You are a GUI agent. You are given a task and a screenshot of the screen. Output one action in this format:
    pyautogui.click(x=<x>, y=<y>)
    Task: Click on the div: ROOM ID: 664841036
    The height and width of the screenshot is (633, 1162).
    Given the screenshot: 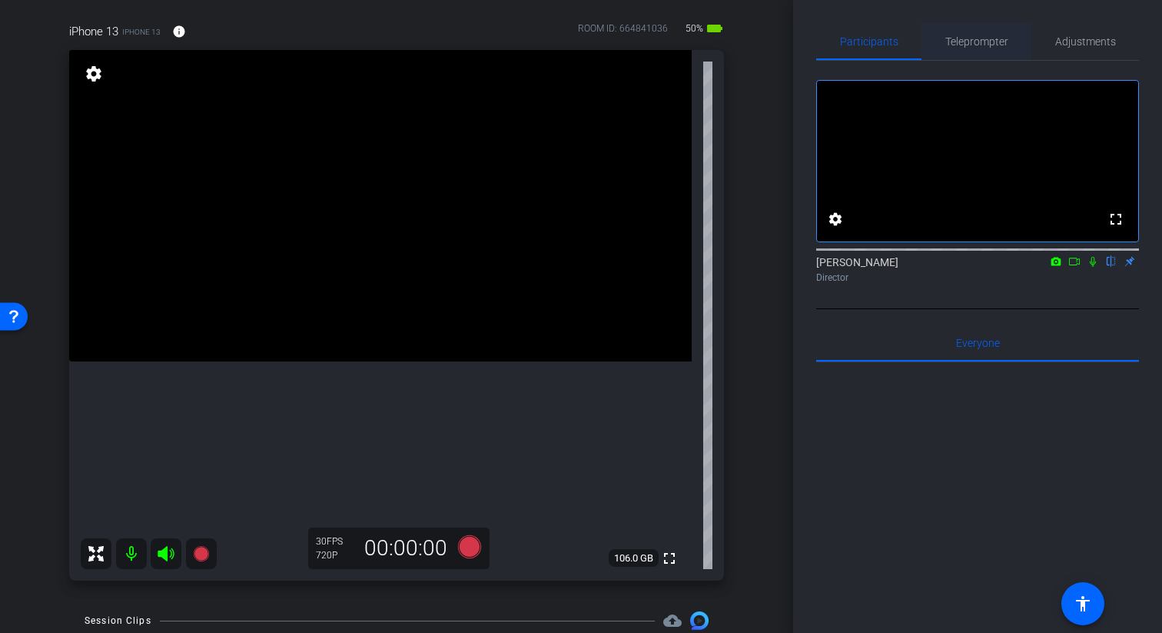 What is the action you would take?
    pyautogui.click(x=623, y=32)
    